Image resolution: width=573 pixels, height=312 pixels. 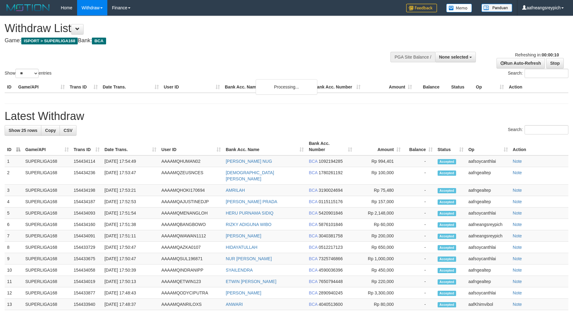 I want to click on a: RIZKY ADIGUNA WIBO, so click(x=248, y=224).